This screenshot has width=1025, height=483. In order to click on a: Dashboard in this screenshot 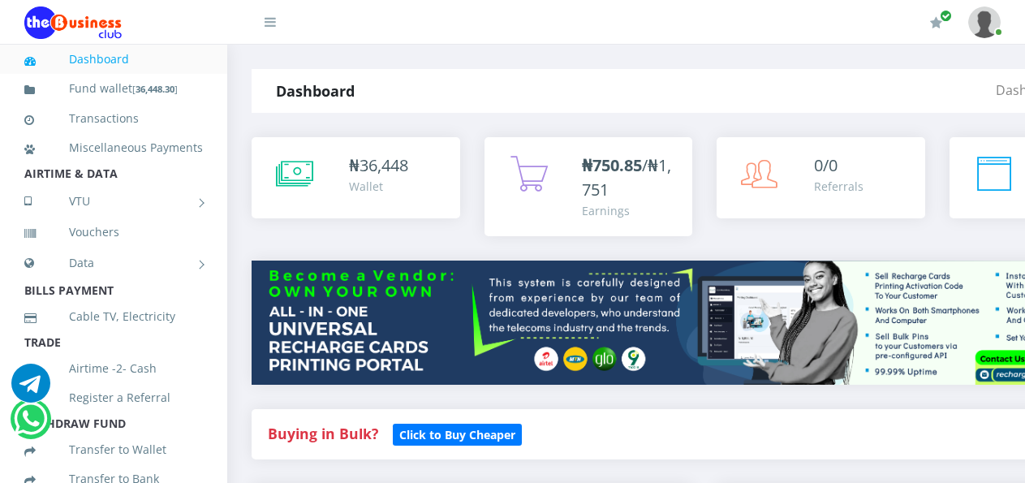, I will do `click(114, 59)`.